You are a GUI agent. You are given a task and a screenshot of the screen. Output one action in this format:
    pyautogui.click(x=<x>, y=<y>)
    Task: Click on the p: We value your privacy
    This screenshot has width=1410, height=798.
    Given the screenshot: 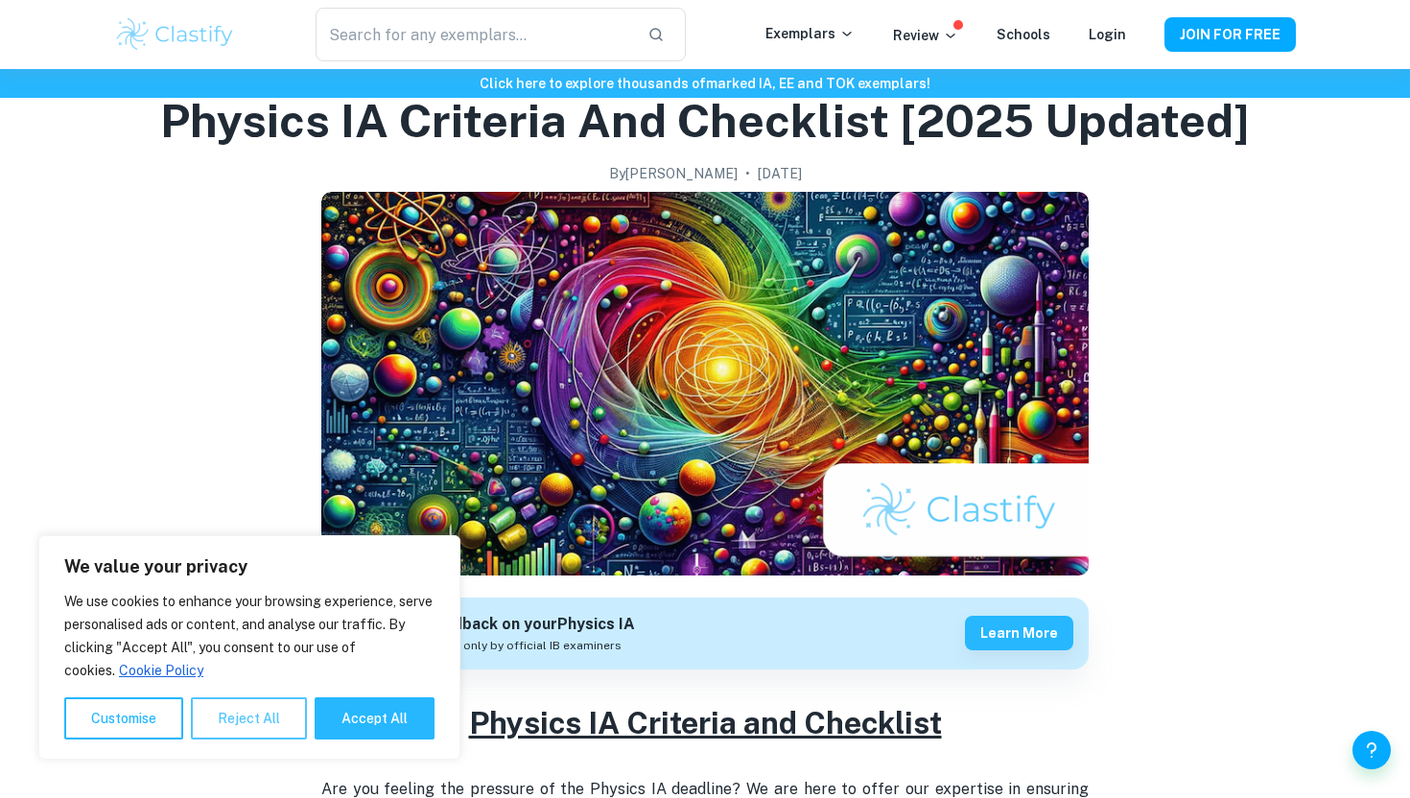 What is the action you would take?
    pyautogui.click(x=249, y=567)
    